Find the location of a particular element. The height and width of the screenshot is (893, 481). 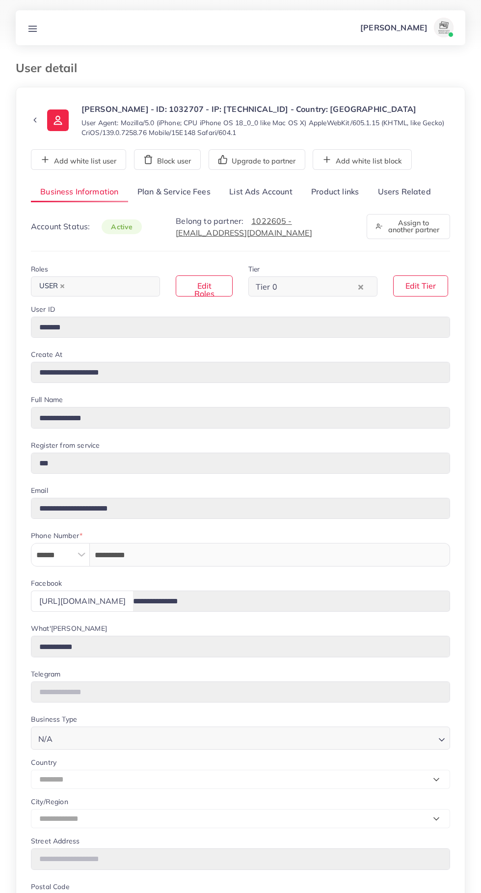

button: Upgrade to partner is located at coordinates (257, 160).